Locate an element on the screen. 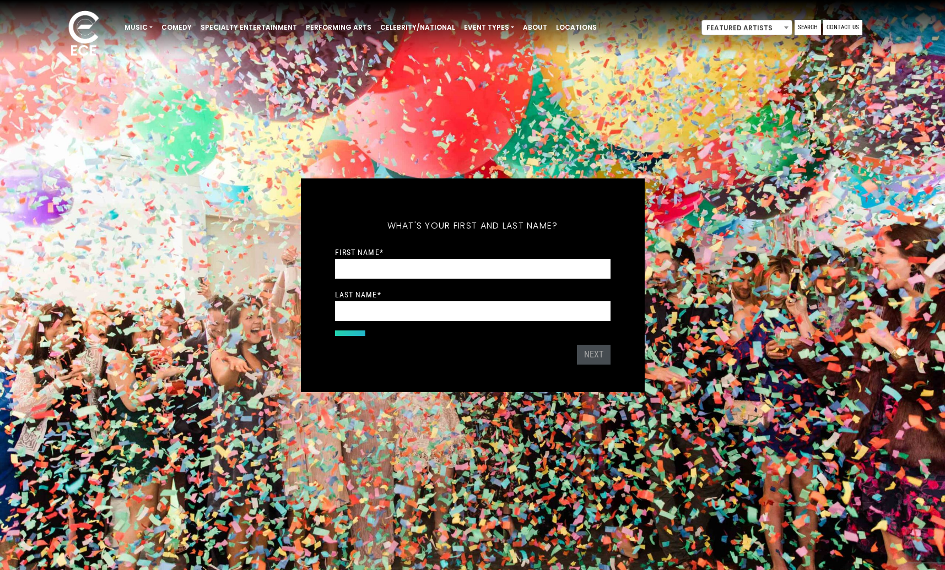  span: Featured Artists is located at coordinates (747, 28).